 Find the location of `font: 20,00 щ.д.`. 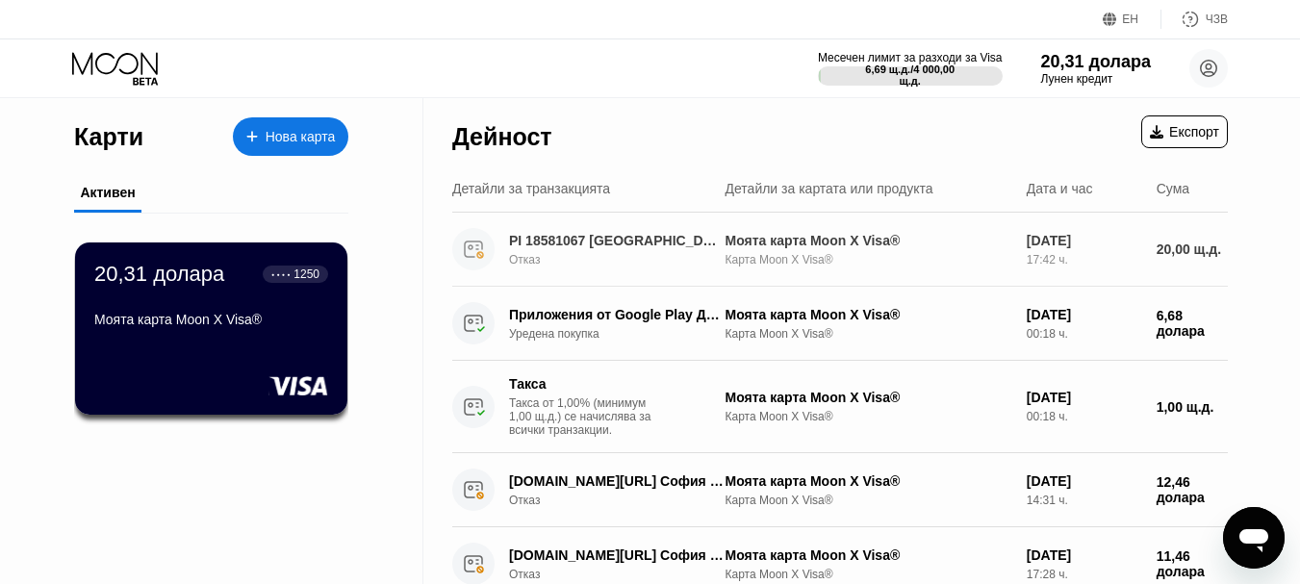

font: 20,00 щ.д. is located at coordinates (1188, 249).